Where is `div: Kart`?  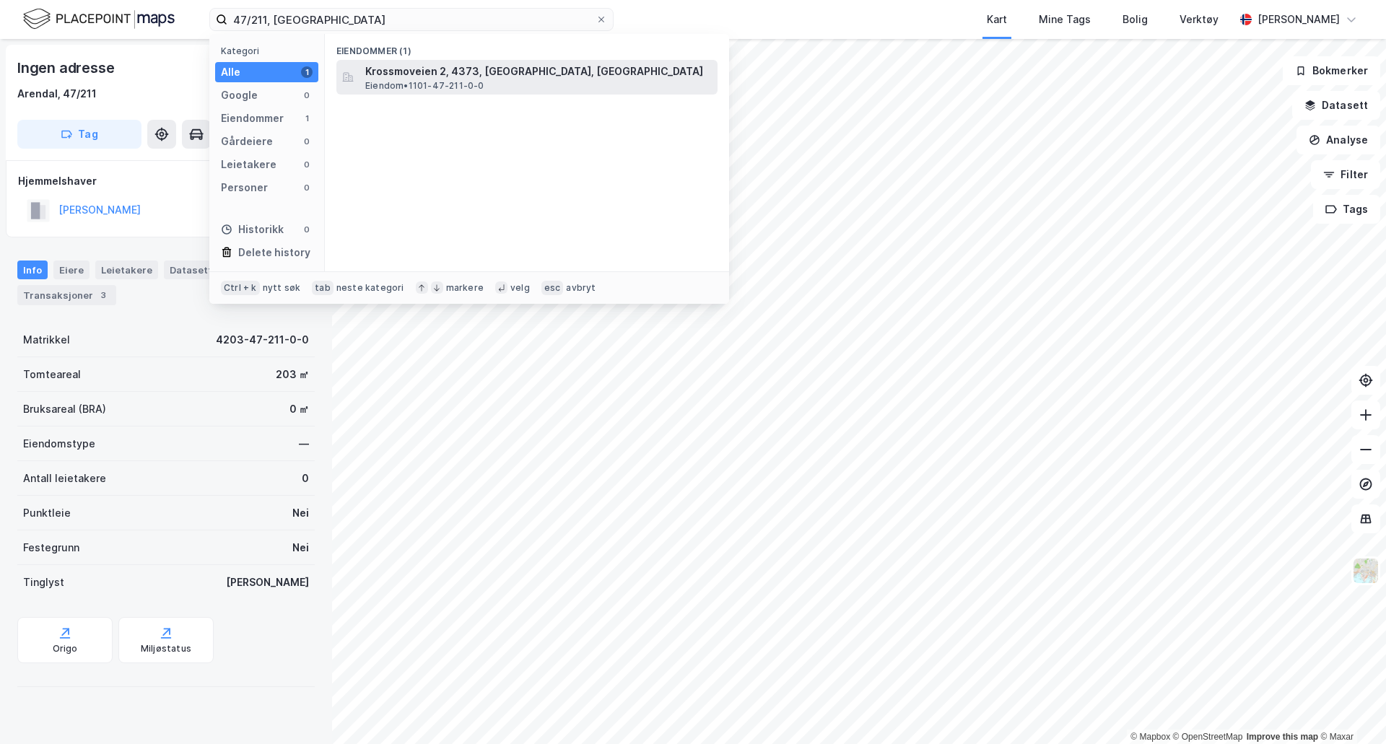 div: Kart is located at coordinates (997, 19).